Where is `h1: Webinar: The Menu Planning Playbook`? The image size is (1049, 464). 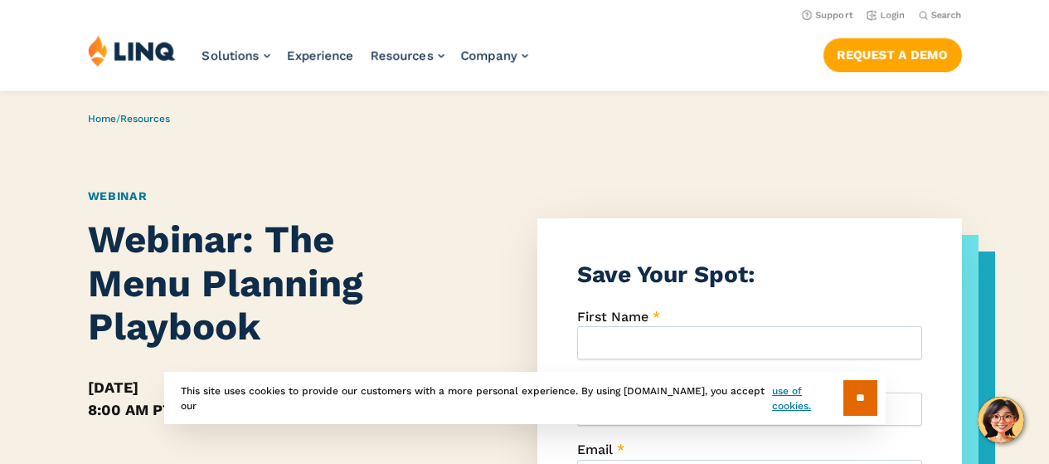
h1: Webinar: The Menu Planning Playbook is located at coordinates (262, 284).